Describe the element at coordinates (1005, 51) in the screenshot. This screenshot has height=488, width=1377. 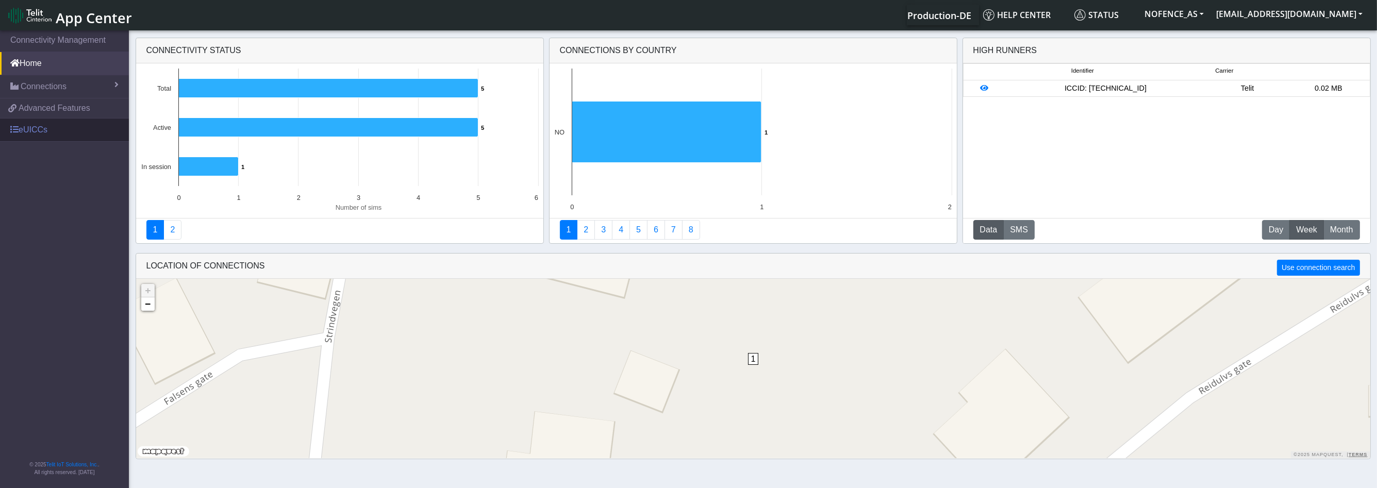
I see `div: High Runners` at that location.